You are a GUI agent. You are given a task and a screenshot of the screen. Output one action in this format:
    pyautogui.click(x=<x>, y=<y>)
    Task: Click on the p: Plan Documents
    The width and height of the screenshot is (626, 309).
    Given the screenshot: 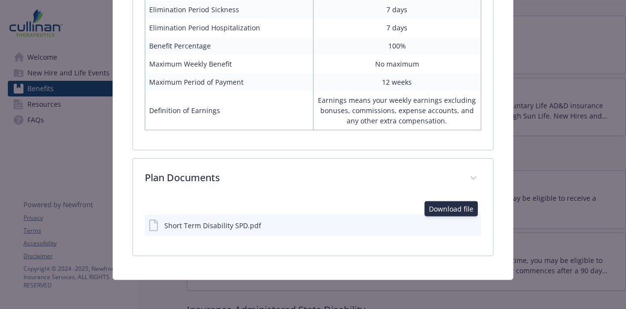 What is the action you would take?
    pyautogui.click(x=301, y=177)
    